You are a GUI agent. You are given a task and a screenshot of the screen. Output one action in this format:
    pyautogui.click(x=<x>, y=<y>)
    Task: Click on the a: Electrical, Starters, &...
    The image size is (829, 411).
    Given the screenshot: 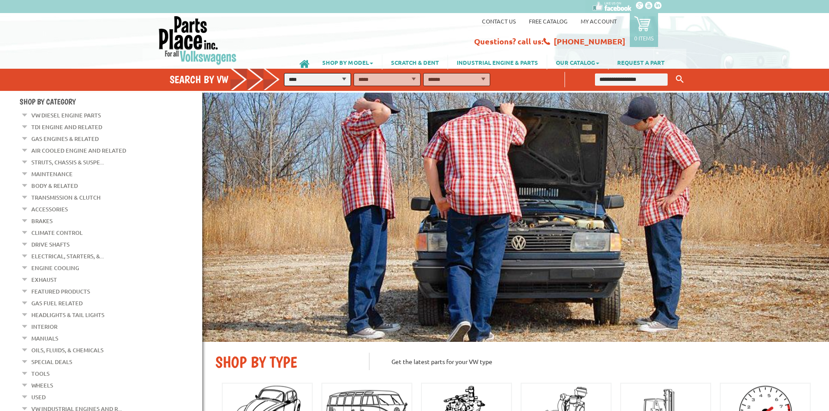 What is the action you would take?
    pyautogui.click(x=67, y=256)
    